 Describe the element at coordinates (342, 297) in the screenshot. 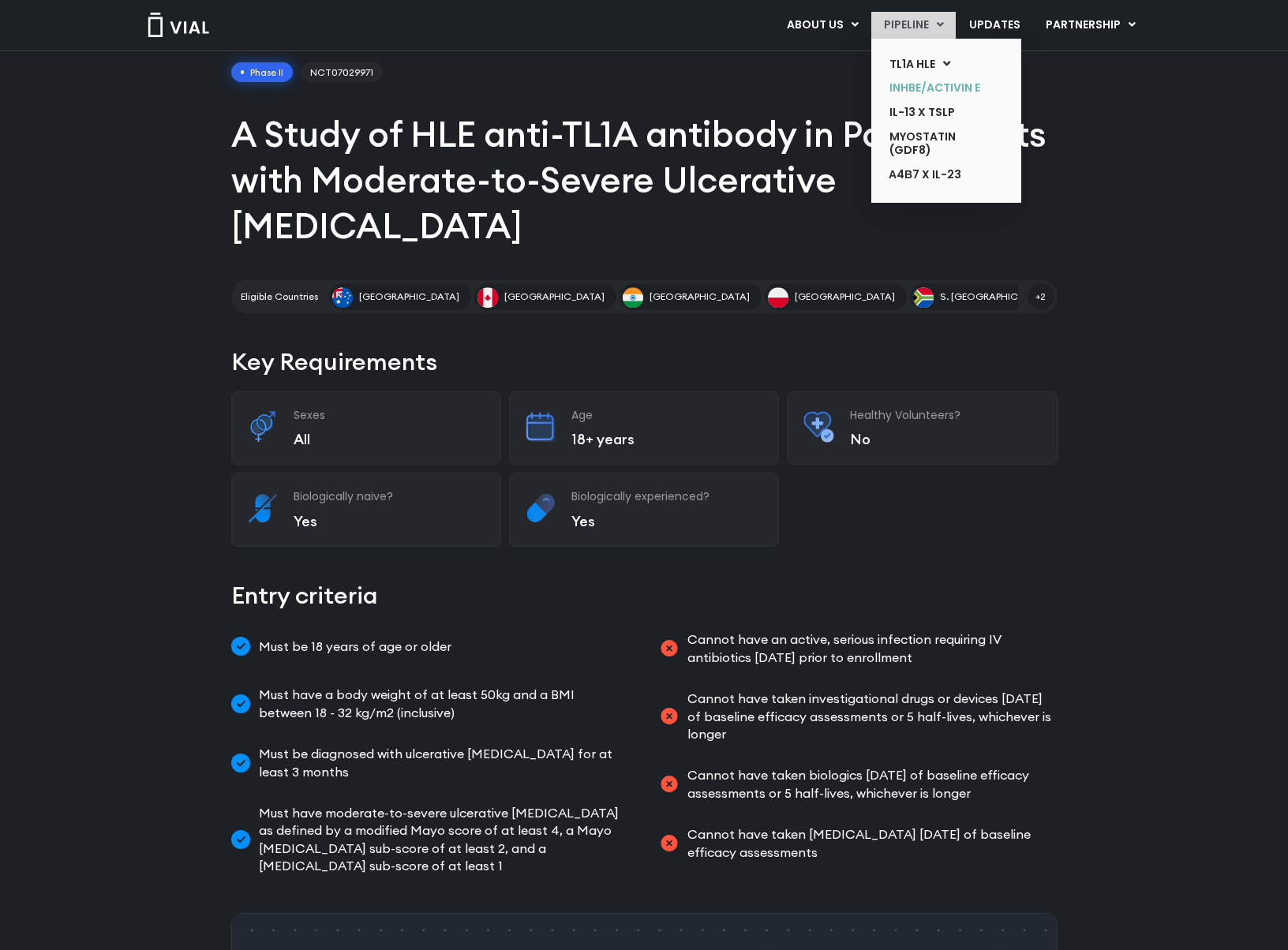

I see `img: Australia` at that location.